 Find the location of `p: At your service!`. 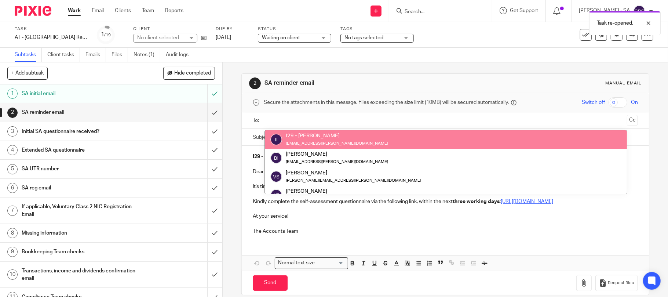

p: At your service! is located at coordinates (446, 216).